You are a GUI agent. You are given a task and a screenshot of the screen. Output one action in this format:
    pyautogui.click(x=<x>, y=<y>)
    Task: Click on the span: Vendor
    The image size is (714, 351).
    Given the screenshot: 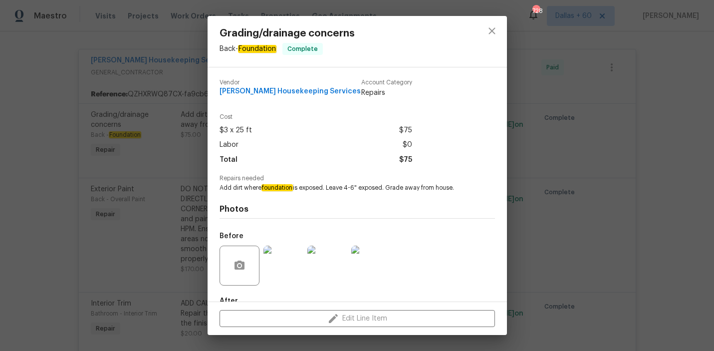 What is the action you would take?
    pyautogui.click(x=290, y=82)
    